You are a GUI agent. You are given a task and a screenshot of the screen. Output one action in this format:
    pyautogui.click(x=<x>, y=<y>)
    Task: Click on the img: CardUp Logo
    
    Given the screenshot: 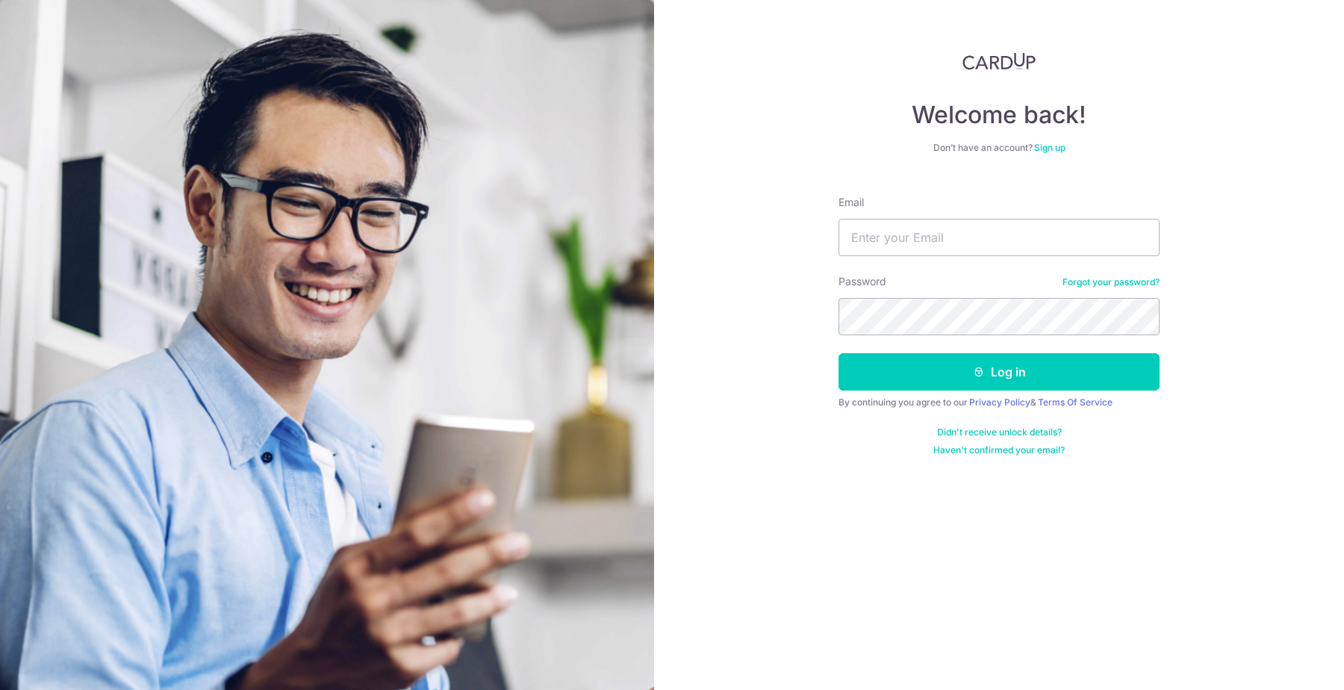 What is the action you would take?
    pyautogui.click(x=999, y=61)
    